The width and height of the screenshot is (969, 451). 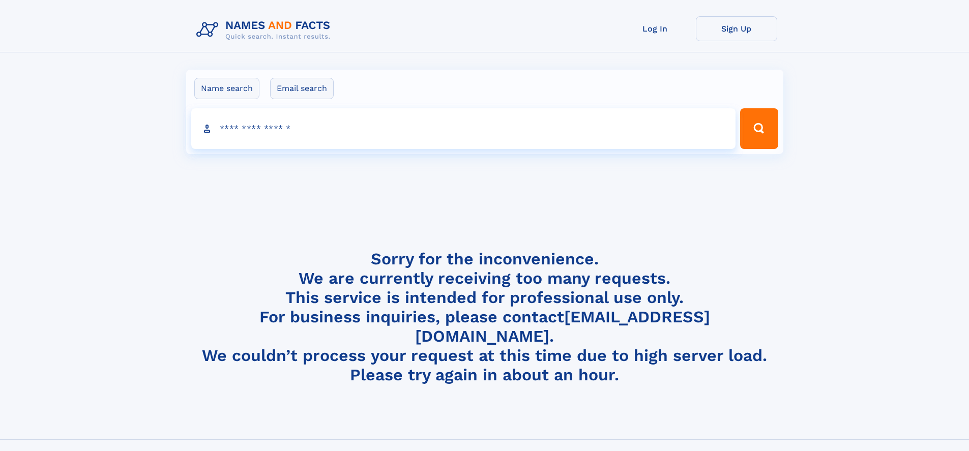 What do you see at coordinates (227, 88) in the screenshot?
I see `label: Name search` at bounding box center [227, 88].